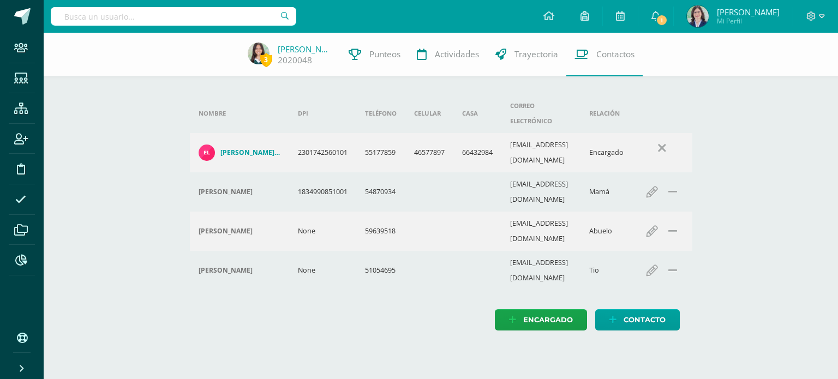 Image resolution: width=838 pixels, height=379 pixels. Describe the element at coordinates (478, 153) in the screenshot. I see `td: 66432984` at that location.